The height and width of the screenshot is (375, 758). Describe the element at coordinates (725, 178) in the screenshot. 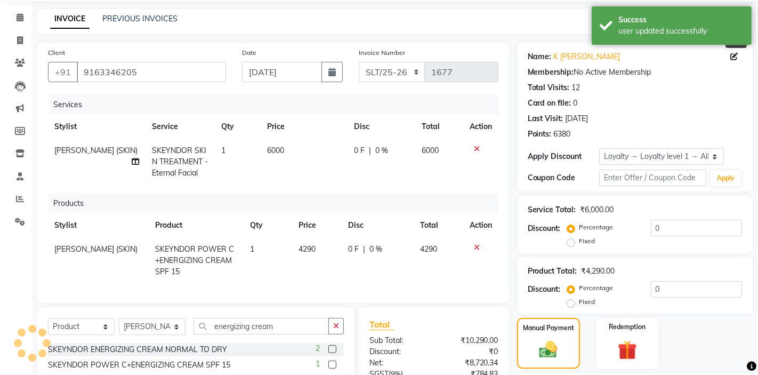

I see `button: Apply` at that location.